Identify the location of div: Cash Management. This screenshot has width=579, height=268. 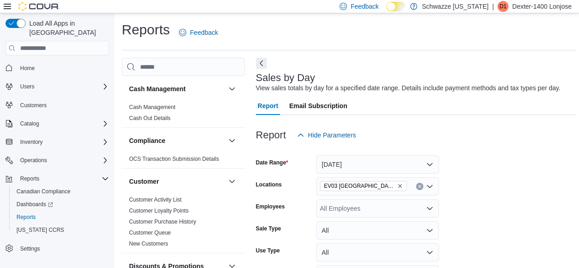
(183, 114).